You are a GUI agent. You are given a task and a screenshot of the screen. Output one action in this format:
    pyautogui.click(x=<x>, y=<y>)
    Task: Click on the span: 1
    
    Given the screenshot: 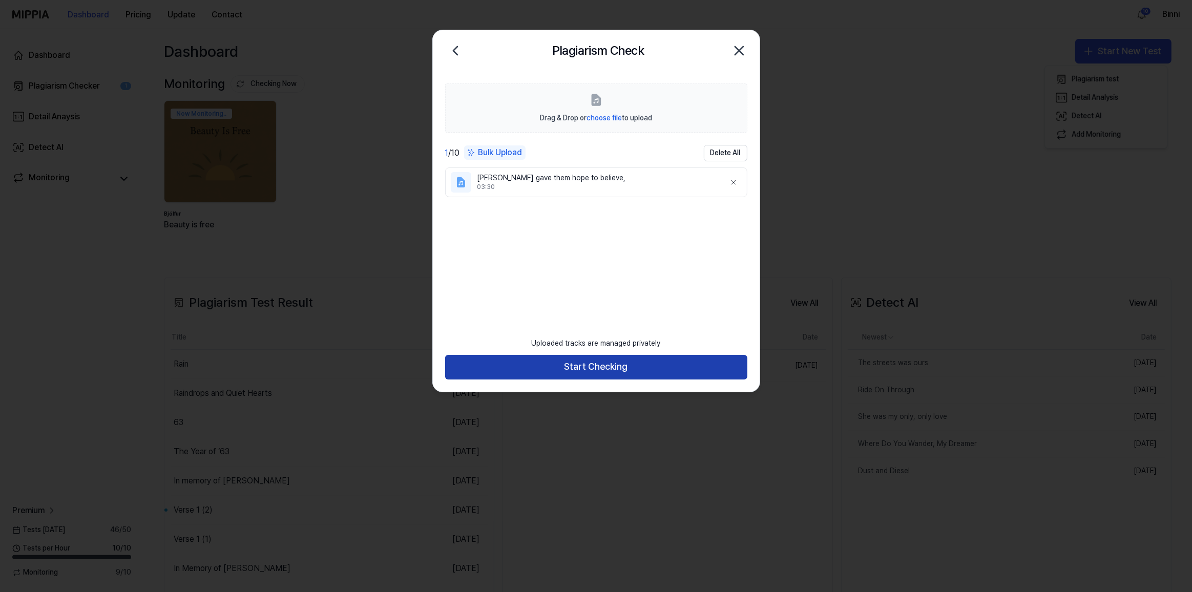 What is the action you would take?
    pyautogui.click(x=447, y=153)
    